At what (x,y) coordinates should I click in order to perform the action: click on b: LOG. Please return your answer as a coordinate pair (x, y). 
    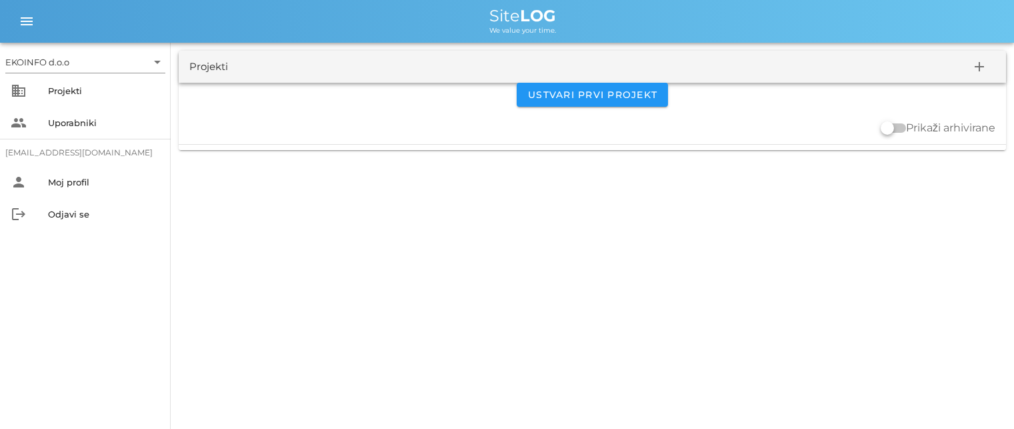
    Looking at the image, I should click on (538, 15).